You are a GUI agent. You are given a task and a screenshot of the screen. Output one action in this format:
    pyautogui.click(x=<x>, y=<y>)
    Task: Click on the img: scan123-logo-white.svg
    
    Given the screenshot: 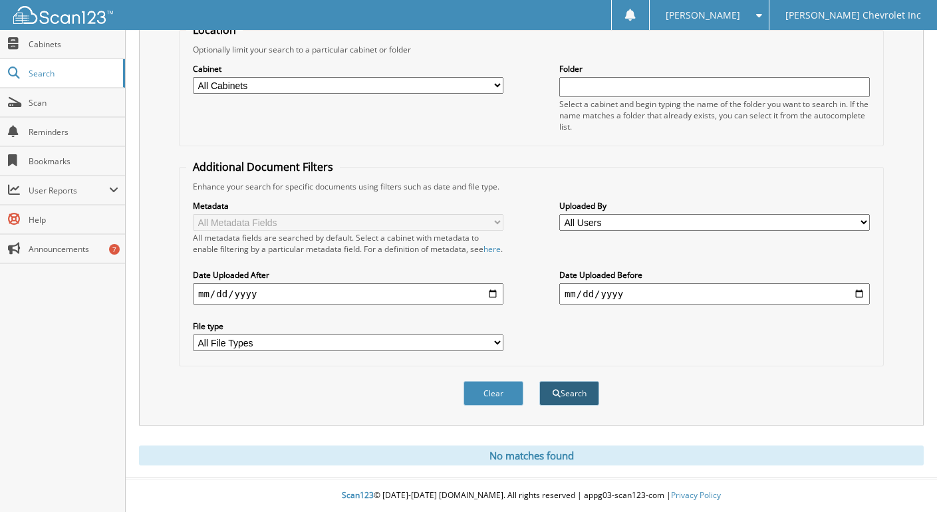 What is the action you would take?
    pyautogui.click(x=63, y=15)
    